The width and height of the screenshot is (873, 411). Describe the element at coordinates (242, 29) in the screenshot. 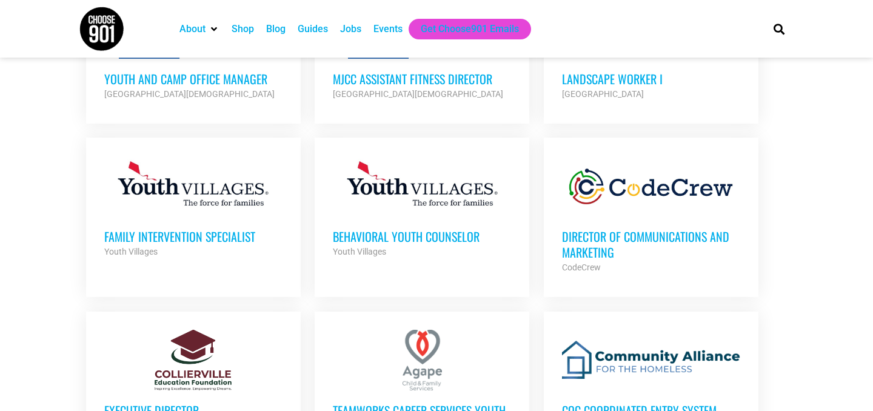

I see `a: Shop` at that location.